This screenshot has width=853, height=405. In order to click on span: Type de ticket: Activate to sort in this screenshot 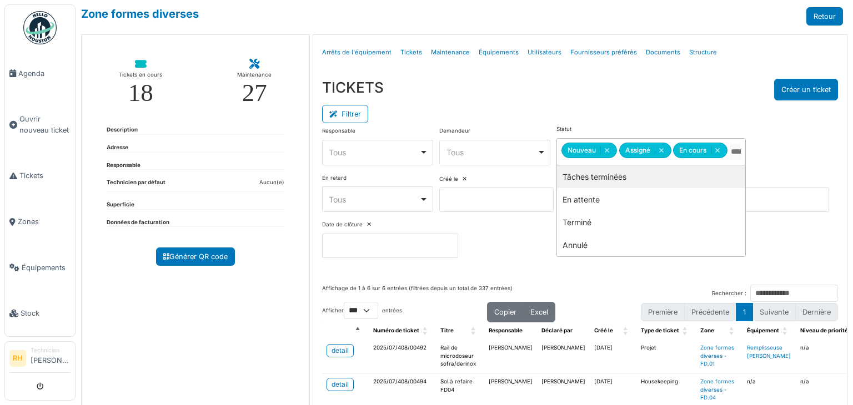, I will do `click(686, 331)`.